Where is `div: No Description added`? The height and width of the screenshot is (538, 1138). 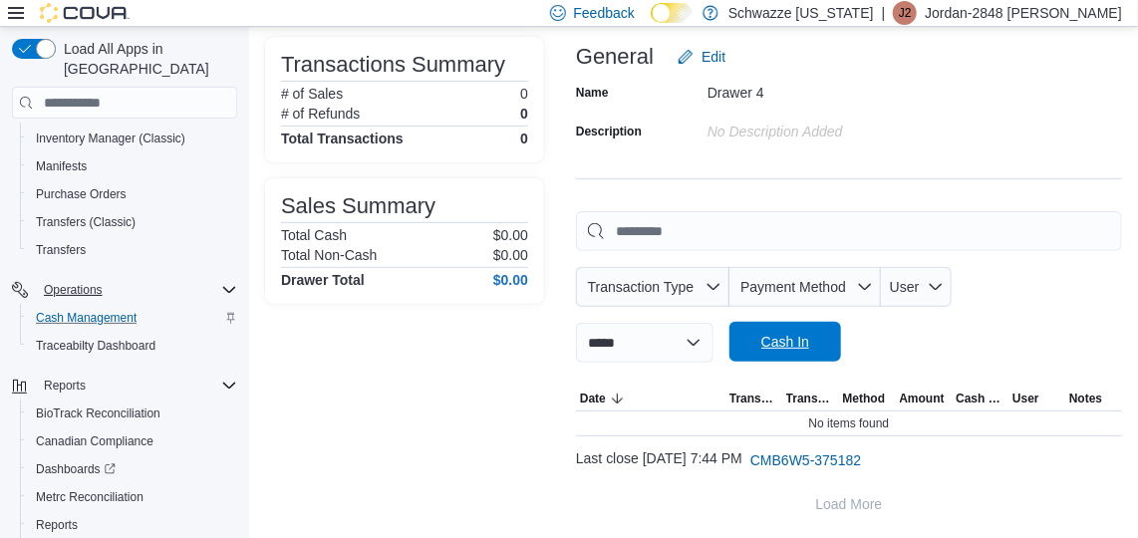
div: No Description added is located at coordinates (841, 128).